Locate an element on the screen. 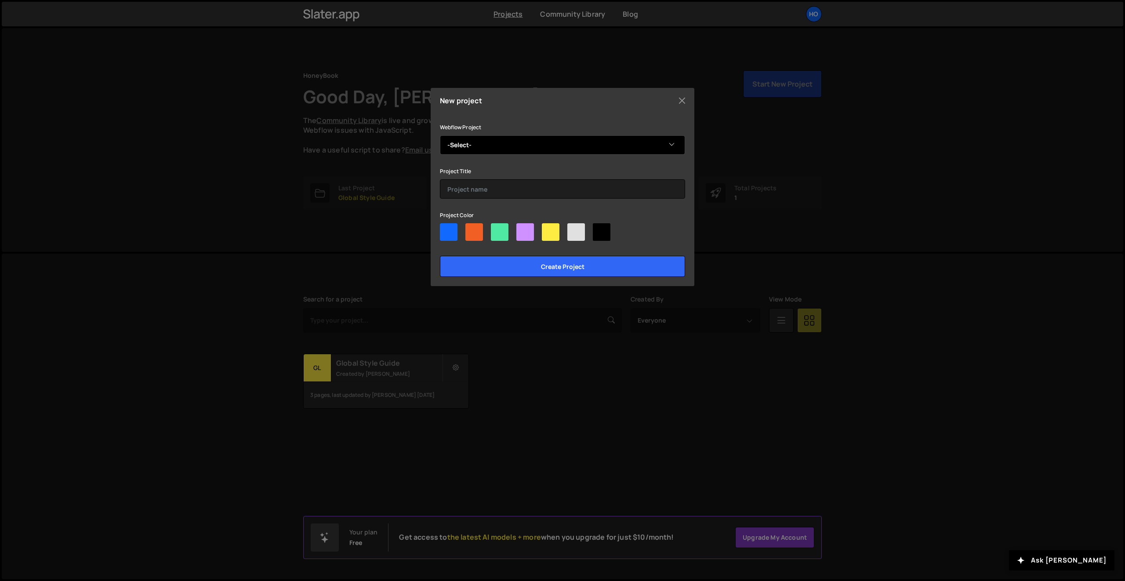 This screenshot has width=1125, height=581. label: Project Title is located at coordinates (455, 171).